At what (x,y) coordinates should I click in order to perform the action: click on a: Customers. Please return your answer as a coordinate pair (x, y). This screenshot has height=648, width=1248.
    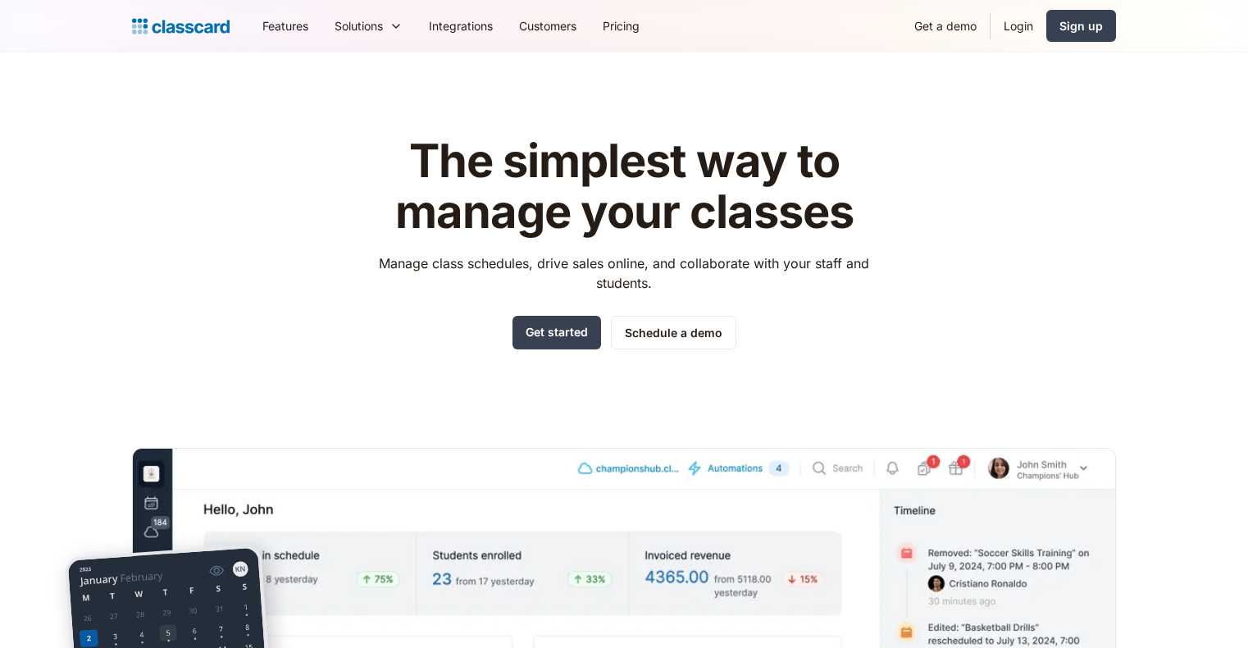
    Looking at the image, I should click on (548, 25).